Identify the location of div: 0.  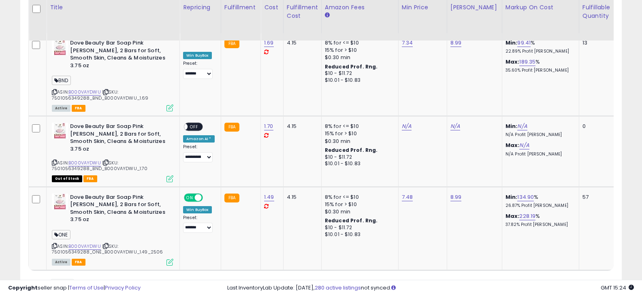
(595, 126).